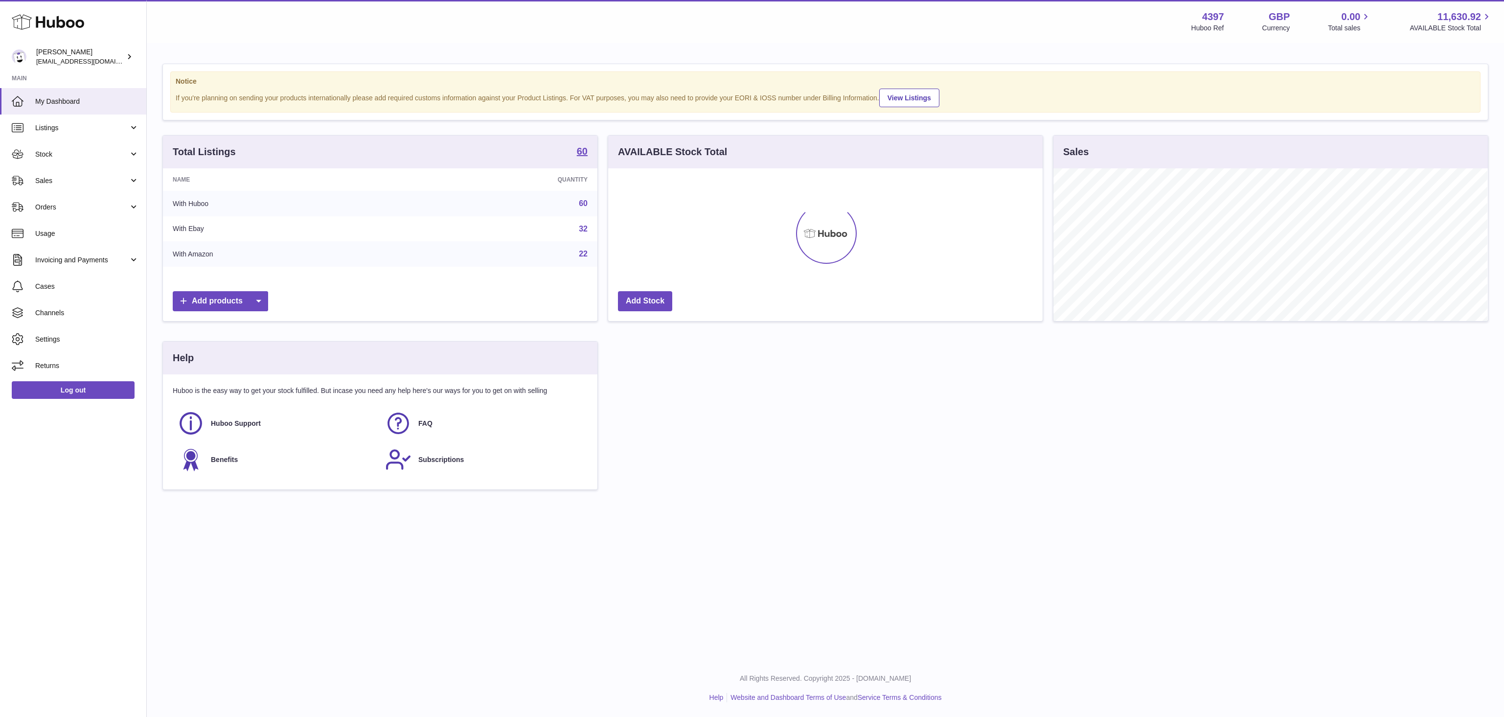 The image size is (1504, 717). I want to click on span: Cases, so click(87, 286).